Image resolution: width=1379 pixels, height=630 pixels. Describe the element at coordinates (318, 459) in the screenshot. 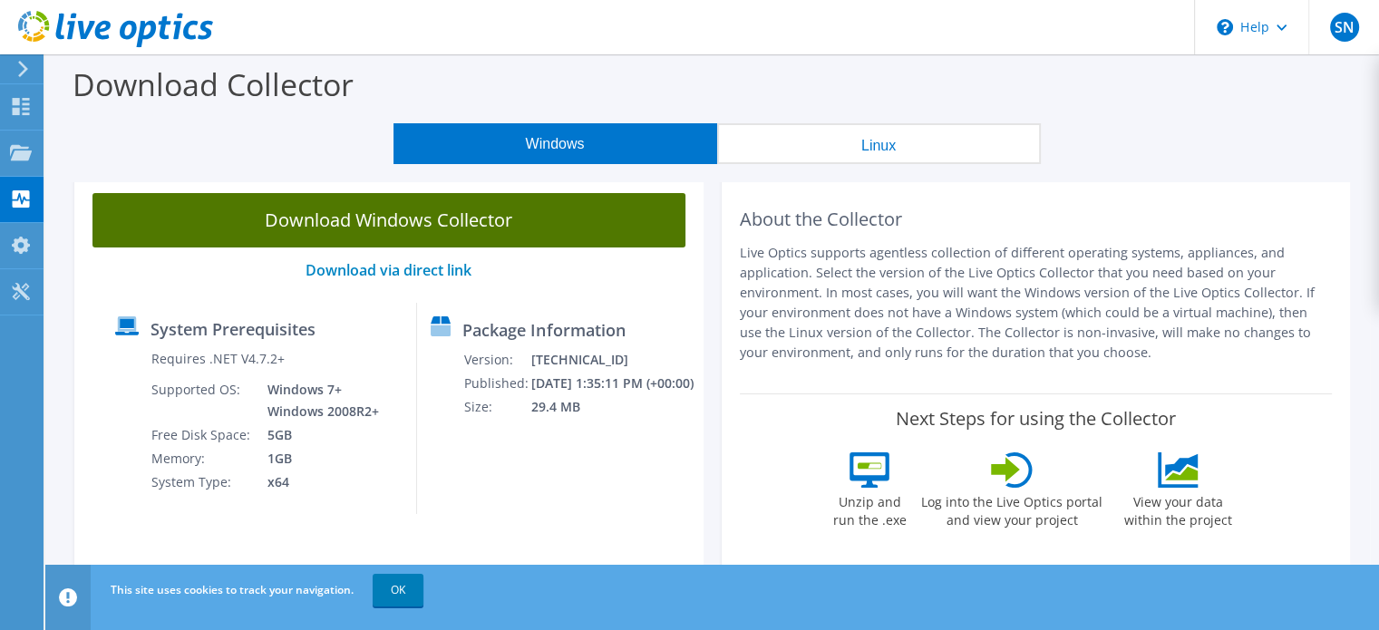

I see `td: 1GB` at that location.